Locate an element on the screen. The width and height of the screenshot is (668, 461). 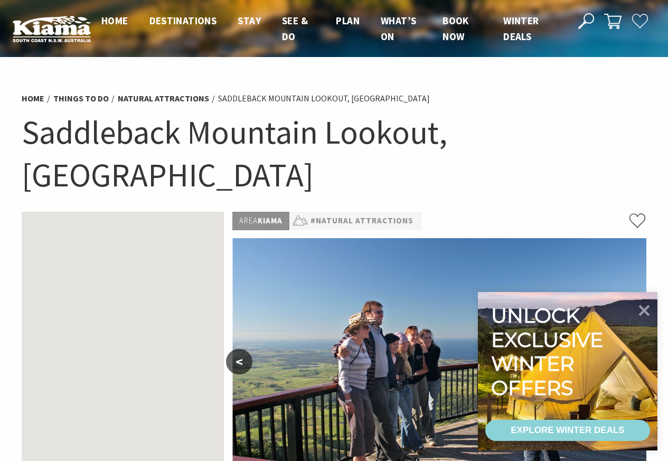
a: EXPLORE WINTER DEALS is located at coordinates (567, 430).